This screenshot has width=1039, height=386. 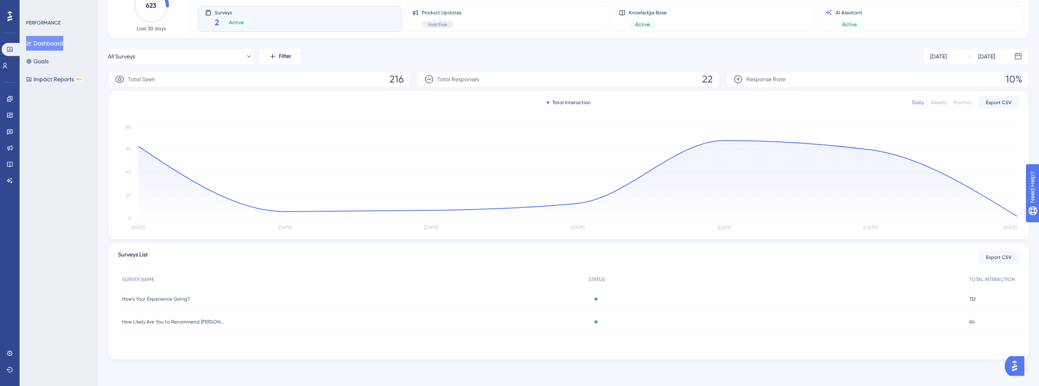 What do you see at coordinates (121, 56) in the screenshot?
I see `span: All Surveys` at bounding box center [121, 56].